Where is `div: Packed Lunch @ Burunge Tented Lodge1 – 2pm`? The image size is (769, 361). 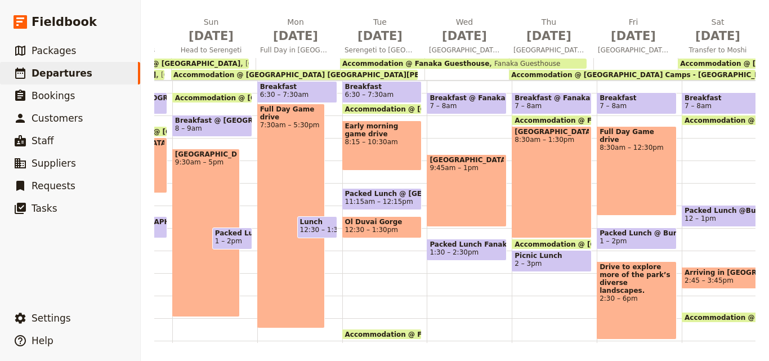 div: Packed Lunch @ Burunge Tented Lodge1 – 2pm is located at coordinates (637, 238).